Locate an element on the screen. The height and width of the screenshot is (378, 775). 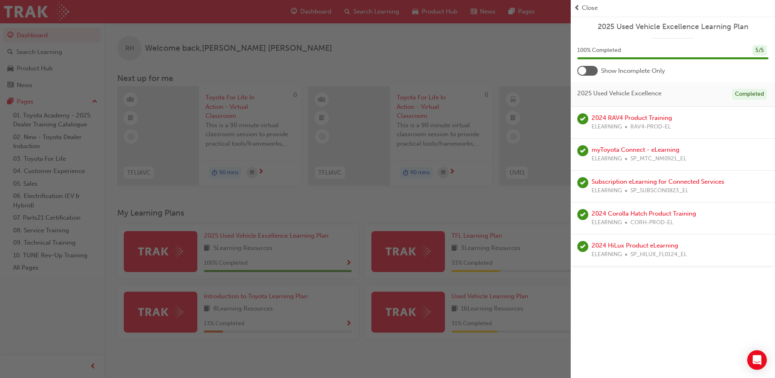
span: CORH-PROD-EL is located at coordinates (652, 222).